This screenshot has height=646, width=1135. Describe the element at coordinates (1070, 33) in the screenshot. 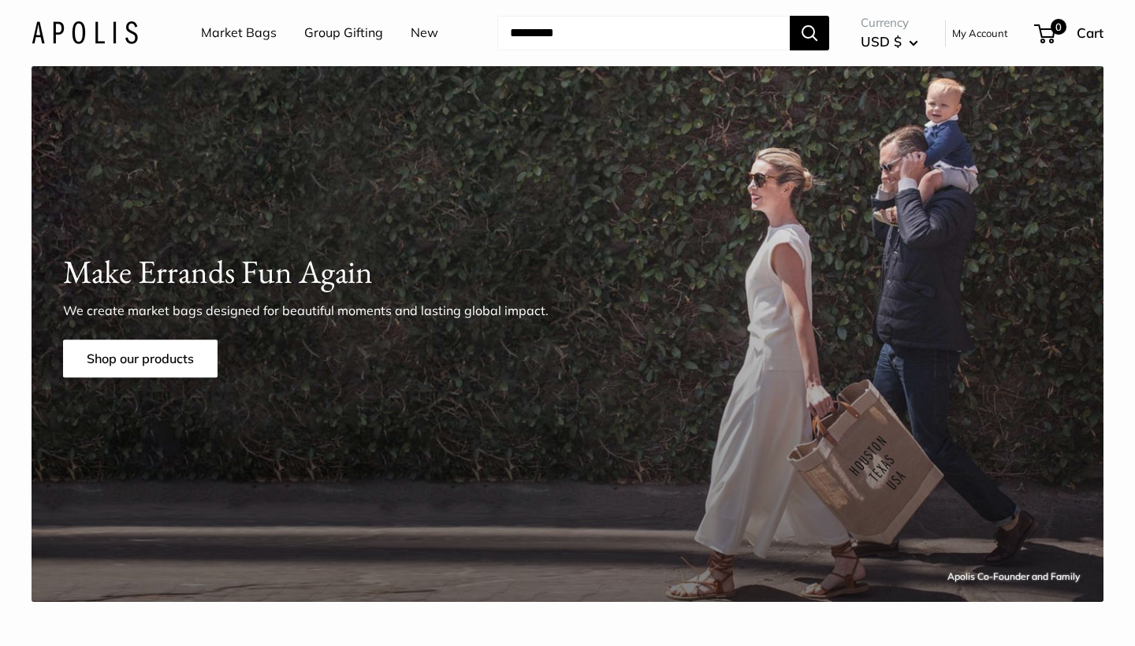

I see `a: 0 Cart` at that location.